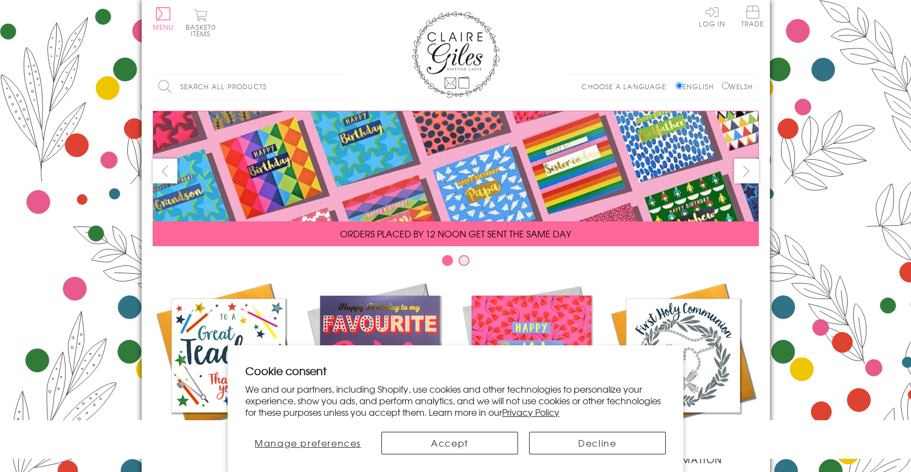 This screenshot has height=472, width=911. I want to click on input: Search all products, so click(249, 87).